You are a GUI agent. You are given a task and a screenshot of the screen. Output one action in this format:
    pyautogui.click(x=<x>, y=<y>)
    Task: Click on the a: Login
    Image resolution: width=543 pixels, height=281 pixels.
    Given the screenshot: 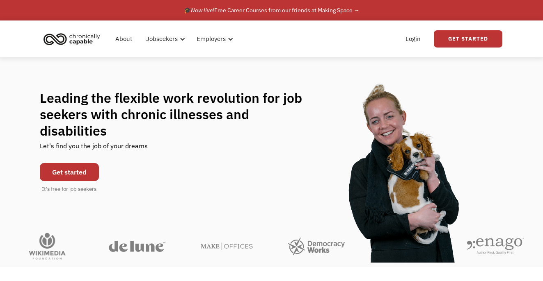 What is the action you would take?
    pyautogui.click(x=413, y=39)
    